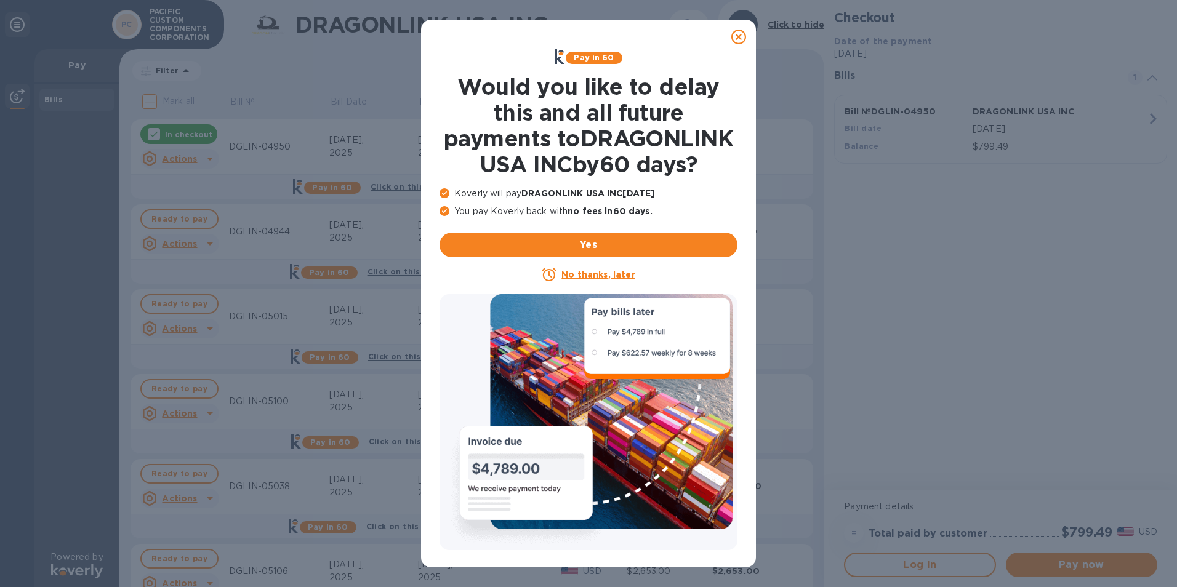 The height and width of the screenshot is (587, 1177). I want to click on p: You pay Koverly back with, so click(588, 211).